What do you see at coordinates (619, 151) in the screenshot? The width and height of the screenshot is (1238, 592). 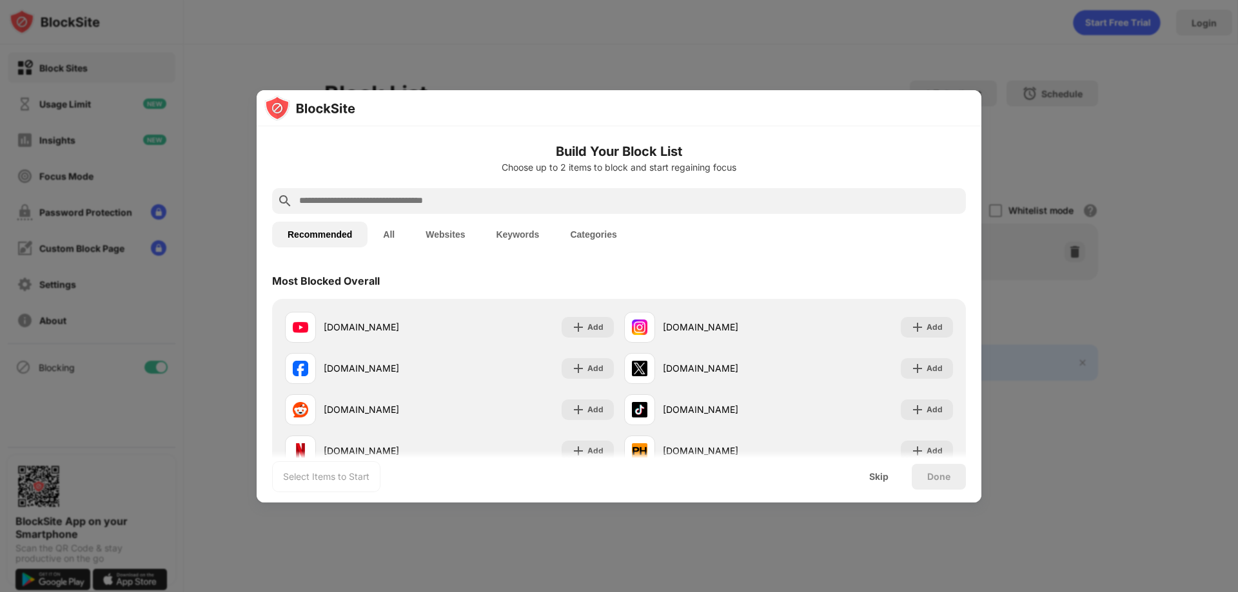 I see `h6: Build Your Block List` at bounding box center [619, 151].